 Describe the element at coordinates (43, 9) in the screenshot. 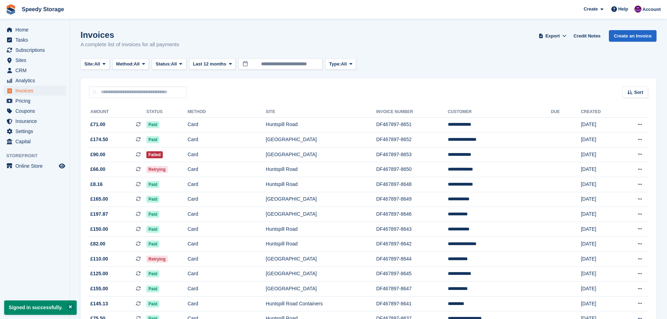

I see `a: Speedy Storage` at that location.